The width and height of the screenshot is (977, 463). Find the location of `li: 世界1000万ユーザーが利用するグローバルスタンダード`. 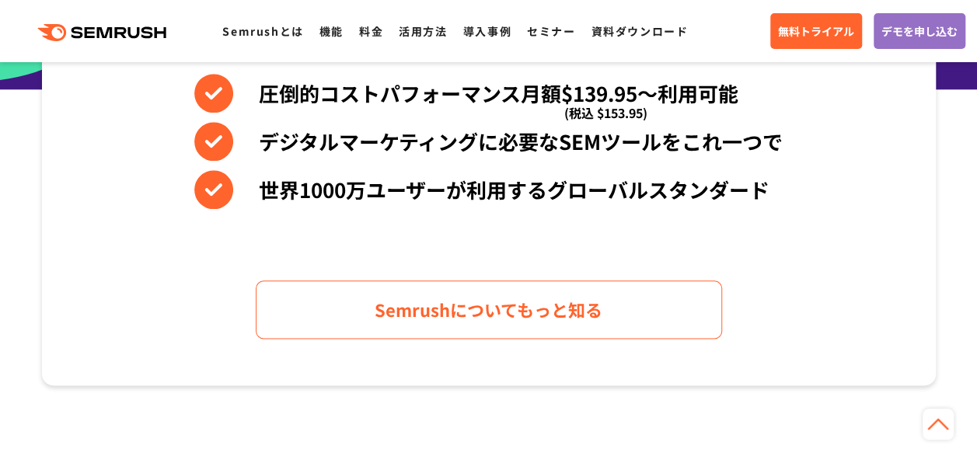

li: 世界1000万ユーザーが利用するグローバルスタンダード is located at coordinates (488, 190).